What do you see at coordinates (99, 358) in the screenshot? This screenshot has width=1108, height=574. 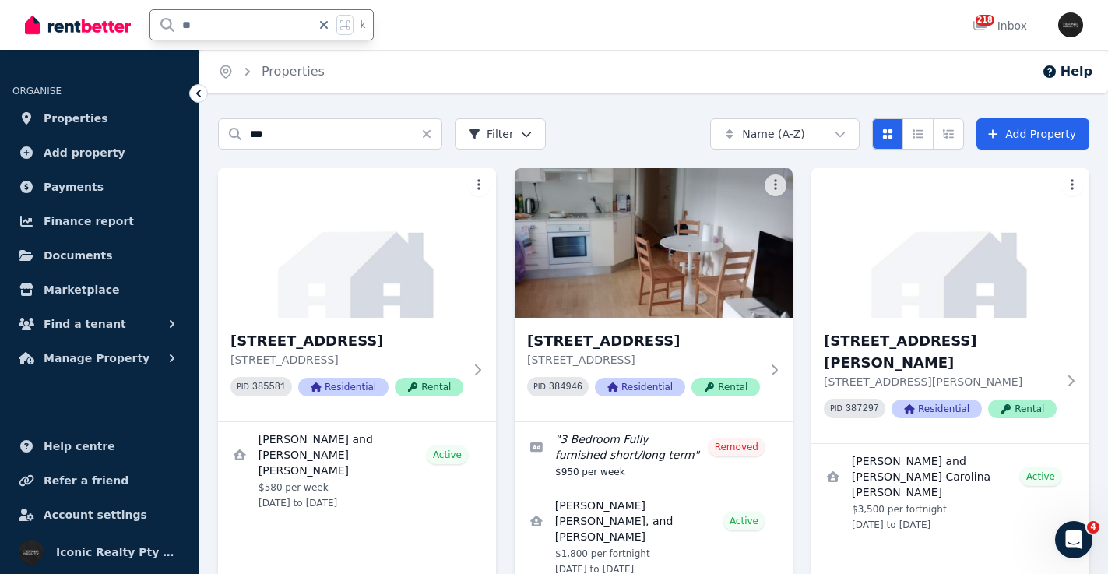 I see `button: Manage Property` at bounding box center [99, 358].